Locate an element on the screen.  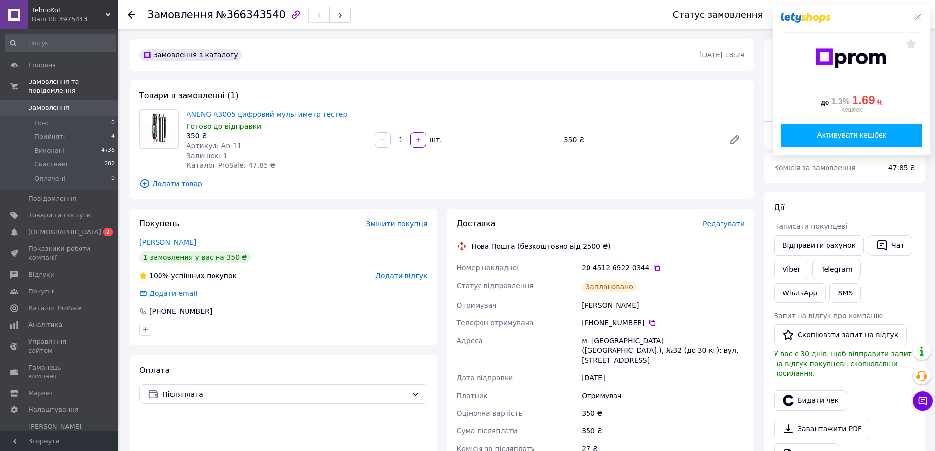
img: ANENG A3005 цифровий мультиметр тестер is located at coordinates (159, 129).